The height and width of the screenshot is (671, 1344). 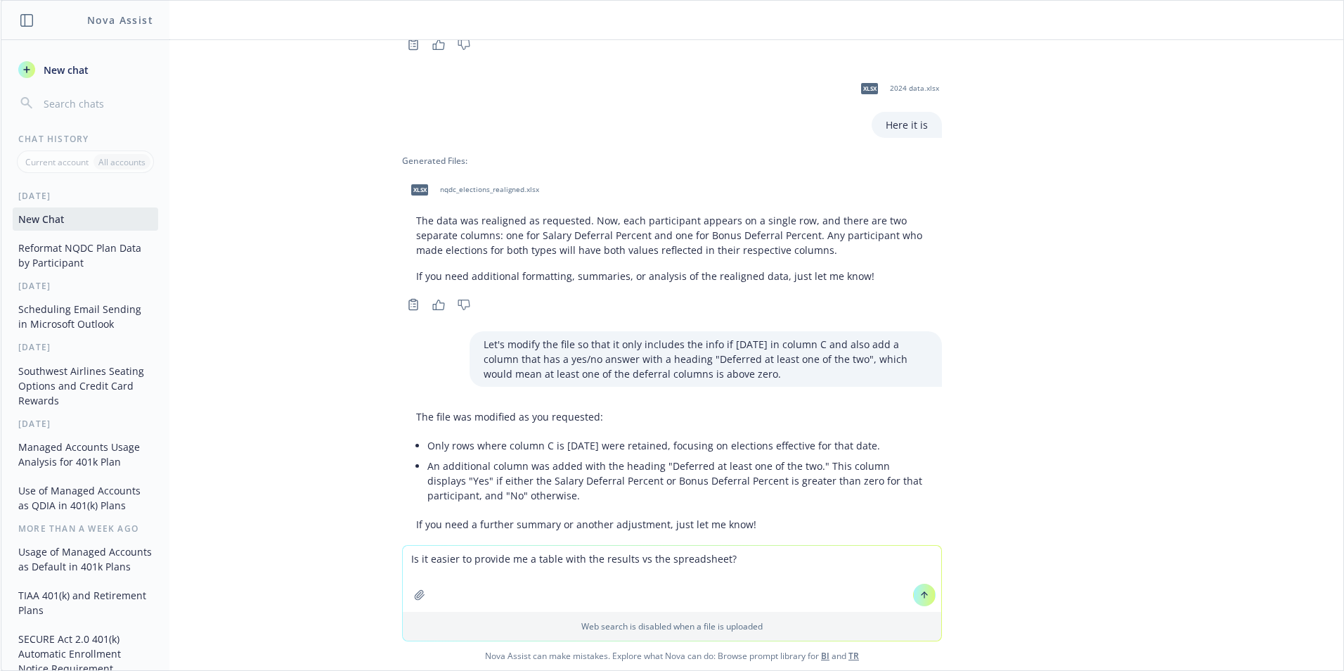 What do you see at coordinates (672, 160) in the screenshot?
I see `div: Generated Files:` at bounding box center [672, 160].